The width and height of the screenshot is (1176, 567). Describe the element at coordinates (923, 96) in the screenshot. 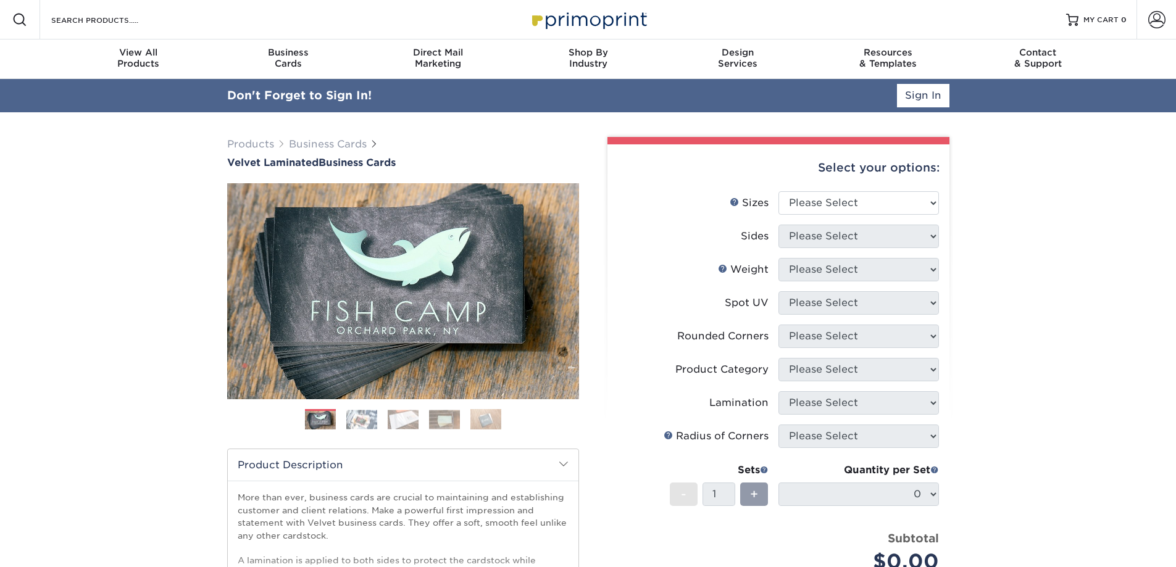

I see `a: Sign In` at that location.